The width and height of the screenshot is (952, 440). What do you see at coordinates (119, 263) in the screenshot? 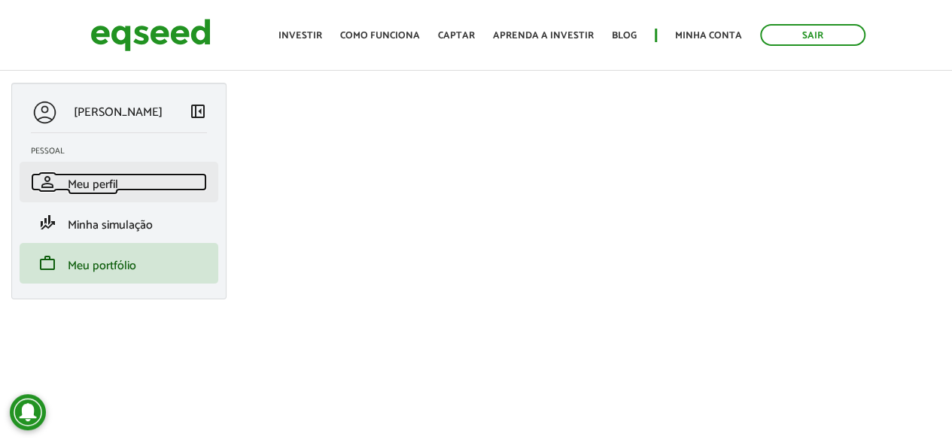
I see `li: Meu portfólio` at bounding box center [119, 263].